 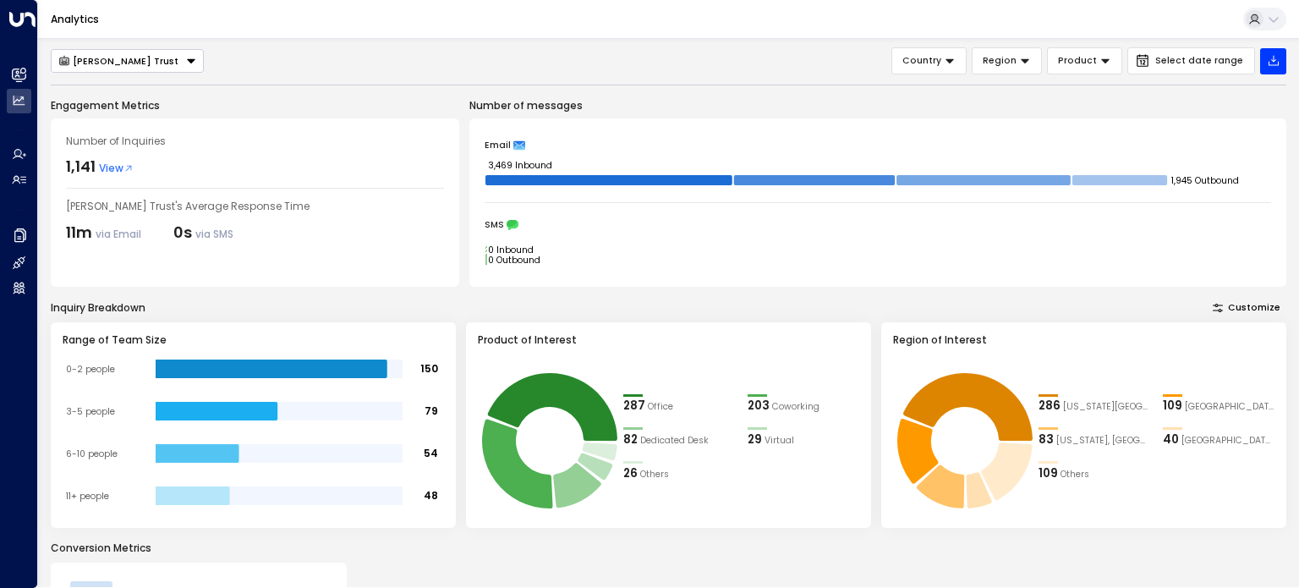 What do you see at coordinates (679, 440) in the screenshot?
I see `div: 82Dedicated Desk` at bounding box center [679, 440].